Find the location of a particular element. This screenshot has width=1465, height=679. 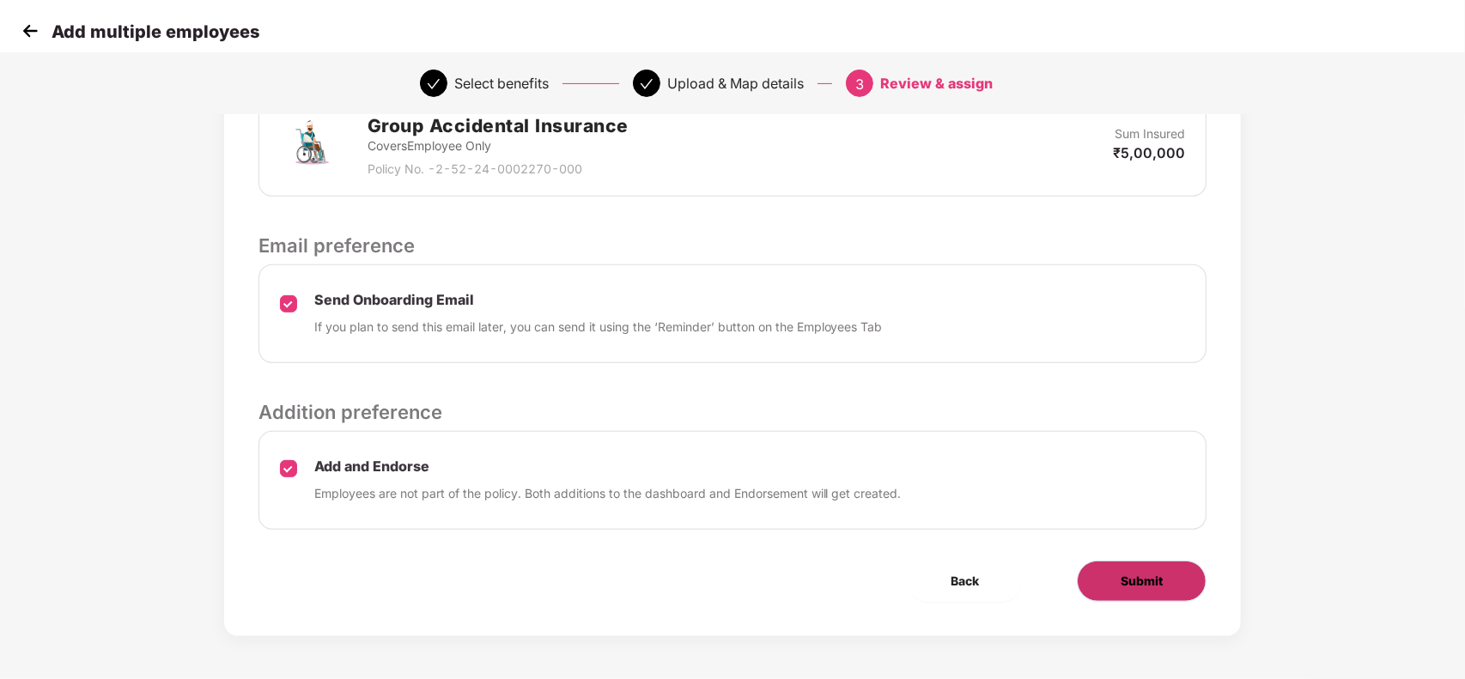

h2: Group Accidental Insurance is located at coordinates (498, 125).